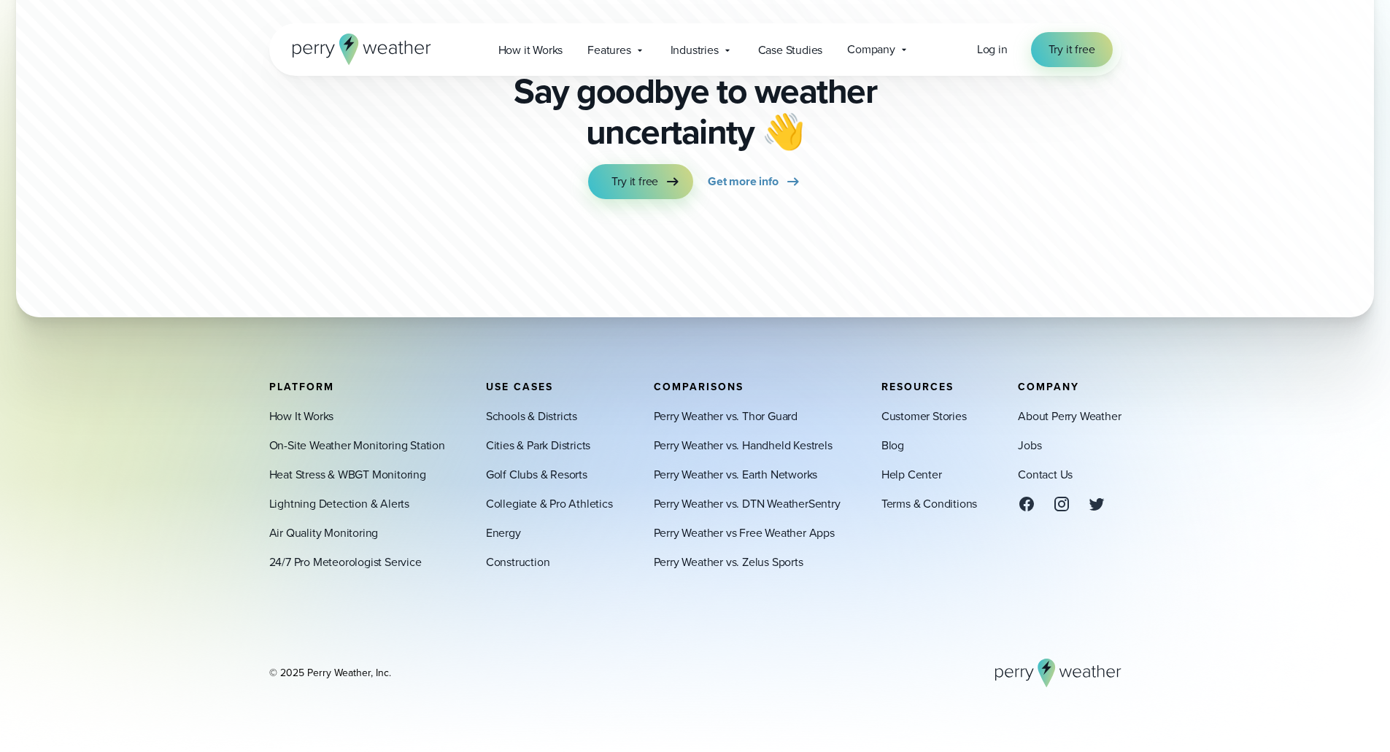  What do you see at coordinates (1069, 417) in the screenshot?
I see `a: About Perry Weather` at bounding box center [1069, 417].